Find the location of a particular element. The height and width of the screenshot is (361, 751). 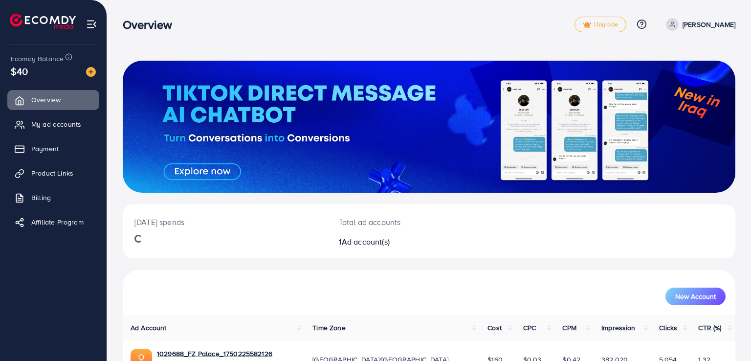

span: CTR (%) is located at coordinates (710, 328).